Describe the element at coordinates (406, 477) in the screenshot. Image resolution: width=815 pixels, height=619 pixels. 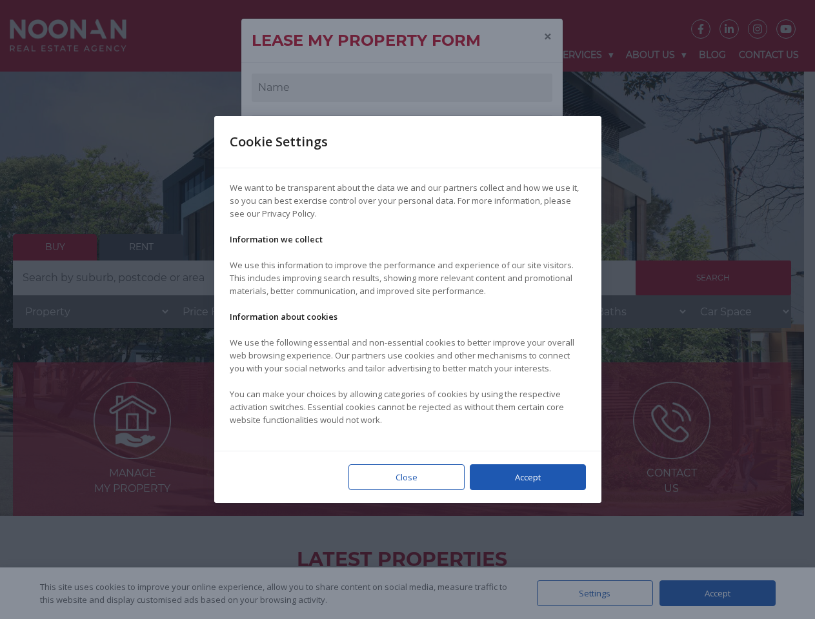
I see `div: Close` at that location.